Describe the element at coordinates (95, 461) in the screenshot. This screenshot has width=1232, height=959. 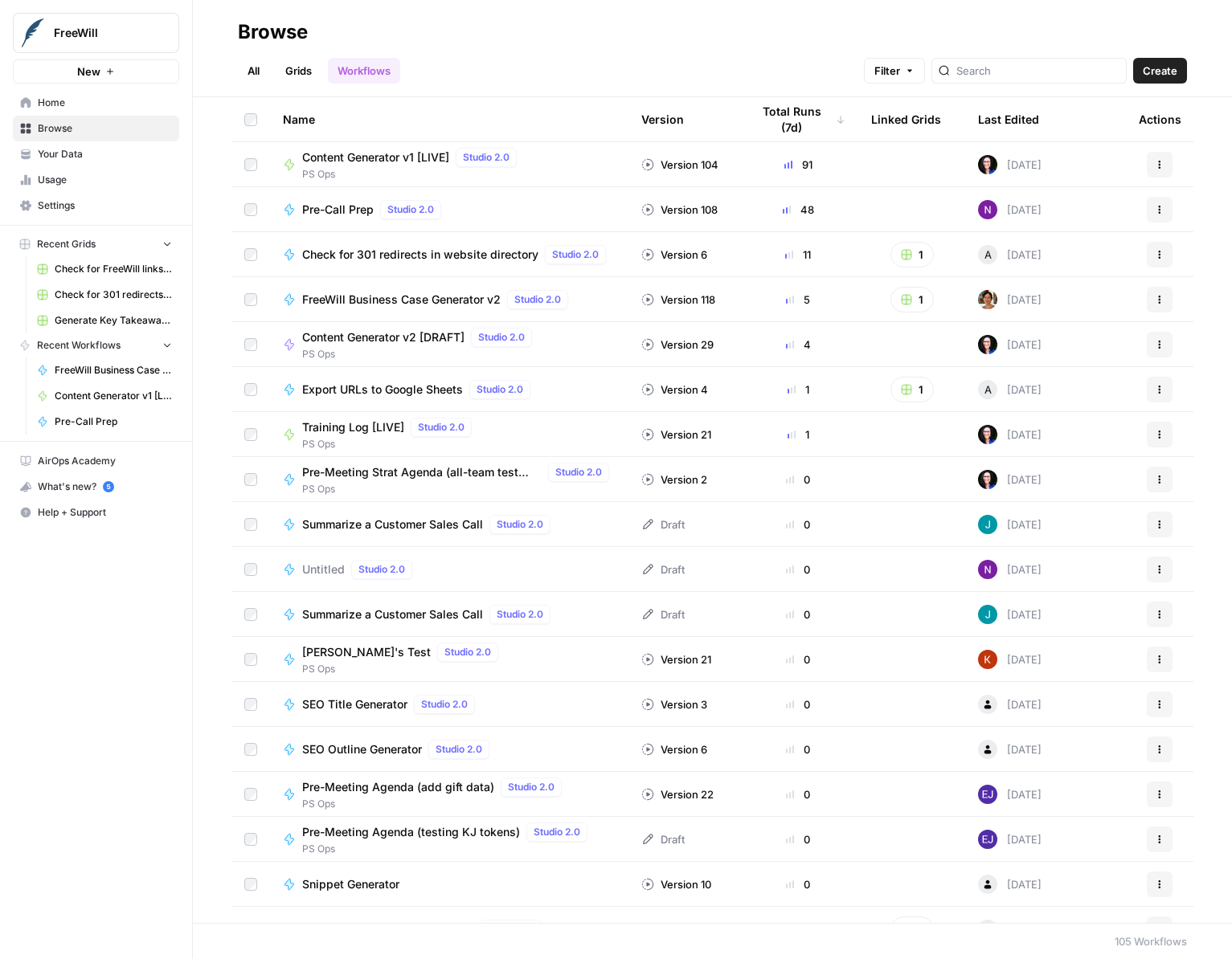
I see `a: AirOps Academy` at that location.